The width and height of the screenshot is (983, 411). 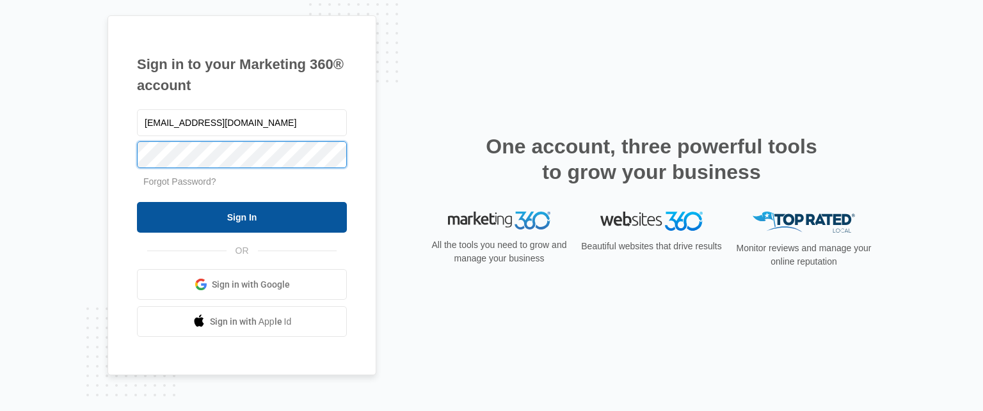 I want to click on span: Sign in with Google, so click(x=251, y=285).